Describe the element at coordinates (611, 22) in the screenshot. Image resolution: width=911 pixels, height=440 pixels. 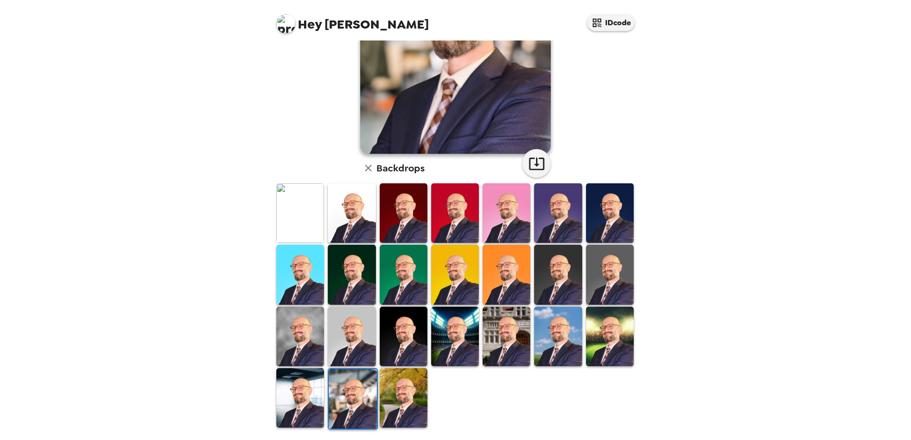
I see `button: IDcode` at that location.